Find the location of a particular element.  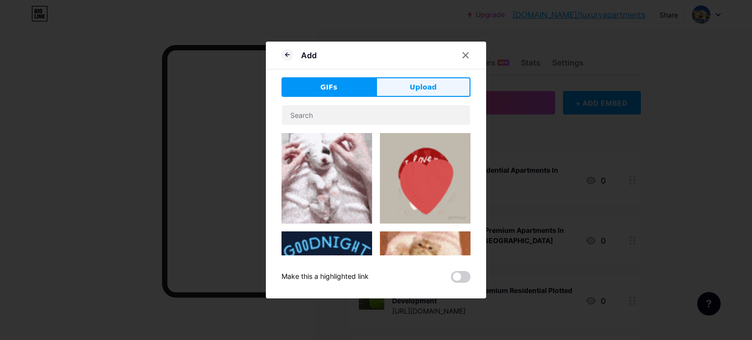

span: Upload is located at coordinates (423, 87).